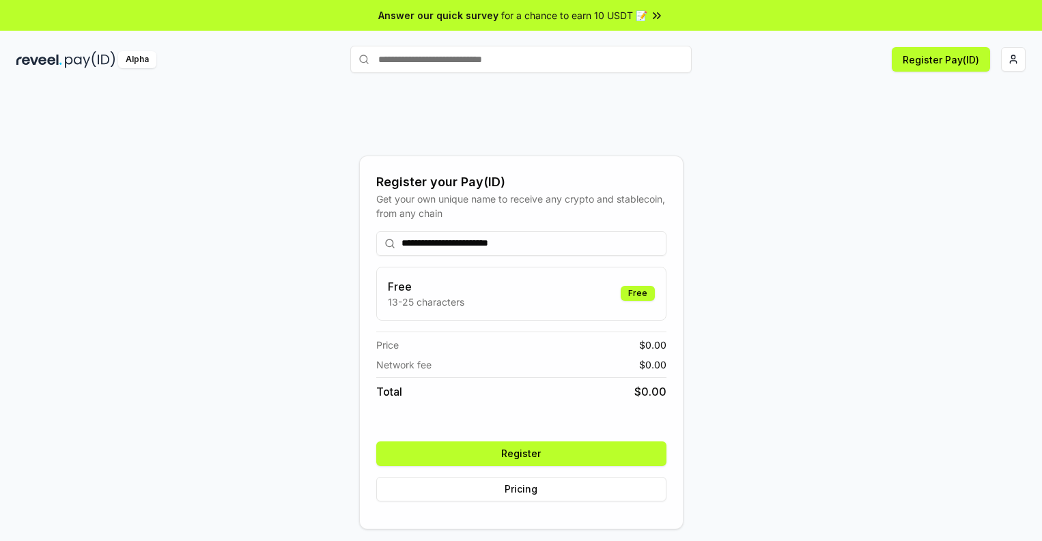 The image size is (1042, 541). What do you see at coordinates (521, 182) in the screenshot?
I see `div: Register your Pay(ID)` at bounding box center [521, 182].